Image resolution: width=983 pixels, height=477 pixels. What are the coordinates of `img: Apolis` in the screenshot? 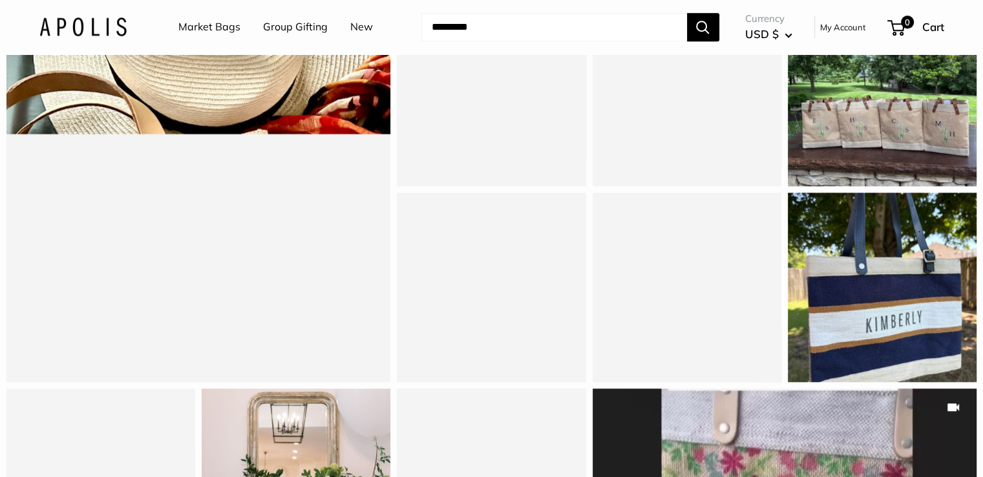 It's located at (83, 26).